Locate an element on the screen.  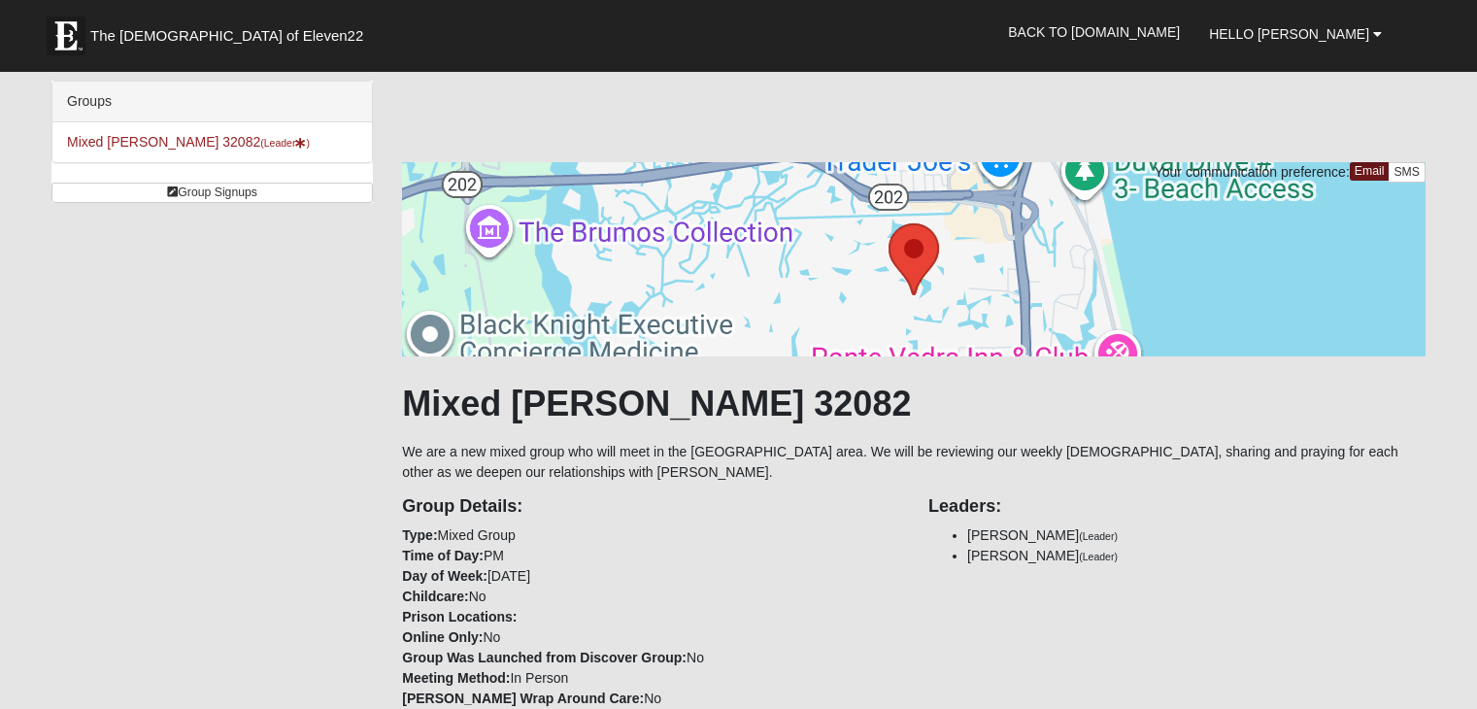
a: Group Signups is located at coordinates (212, 192).